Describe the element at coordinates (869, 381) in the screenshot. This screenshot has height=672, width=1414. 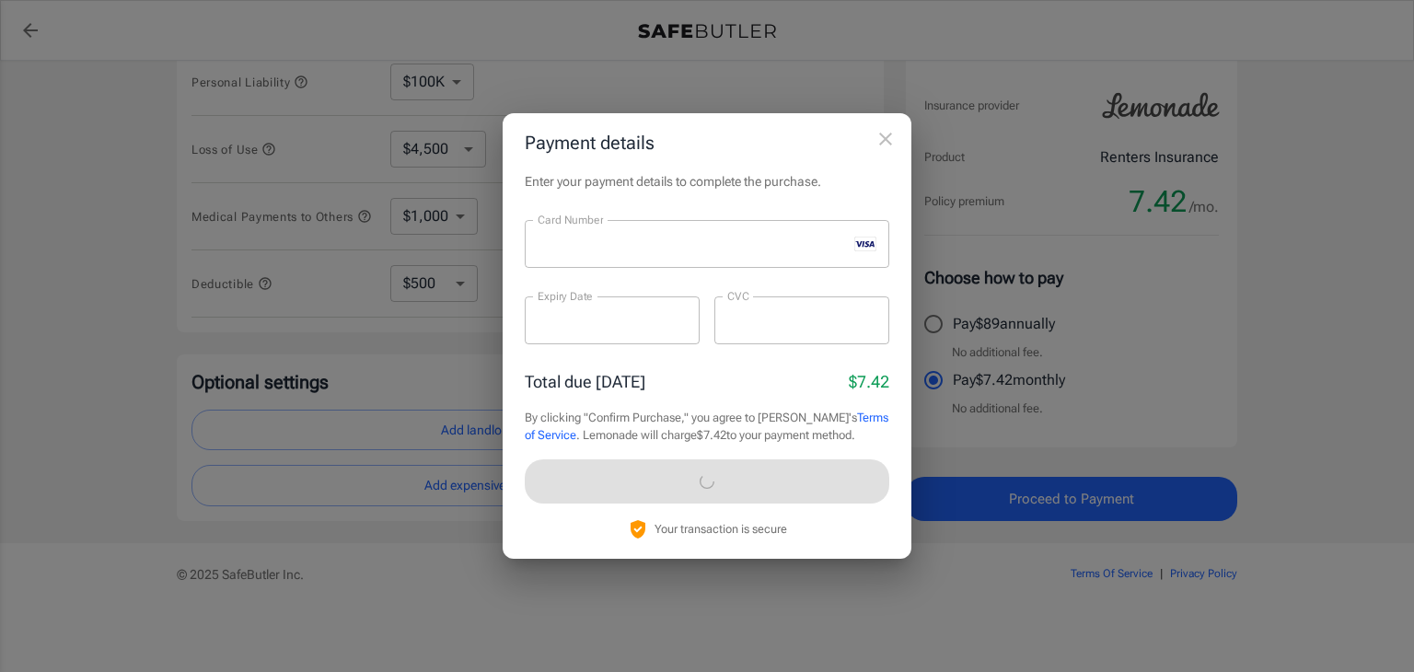
I see `p: $7.42` at that location.